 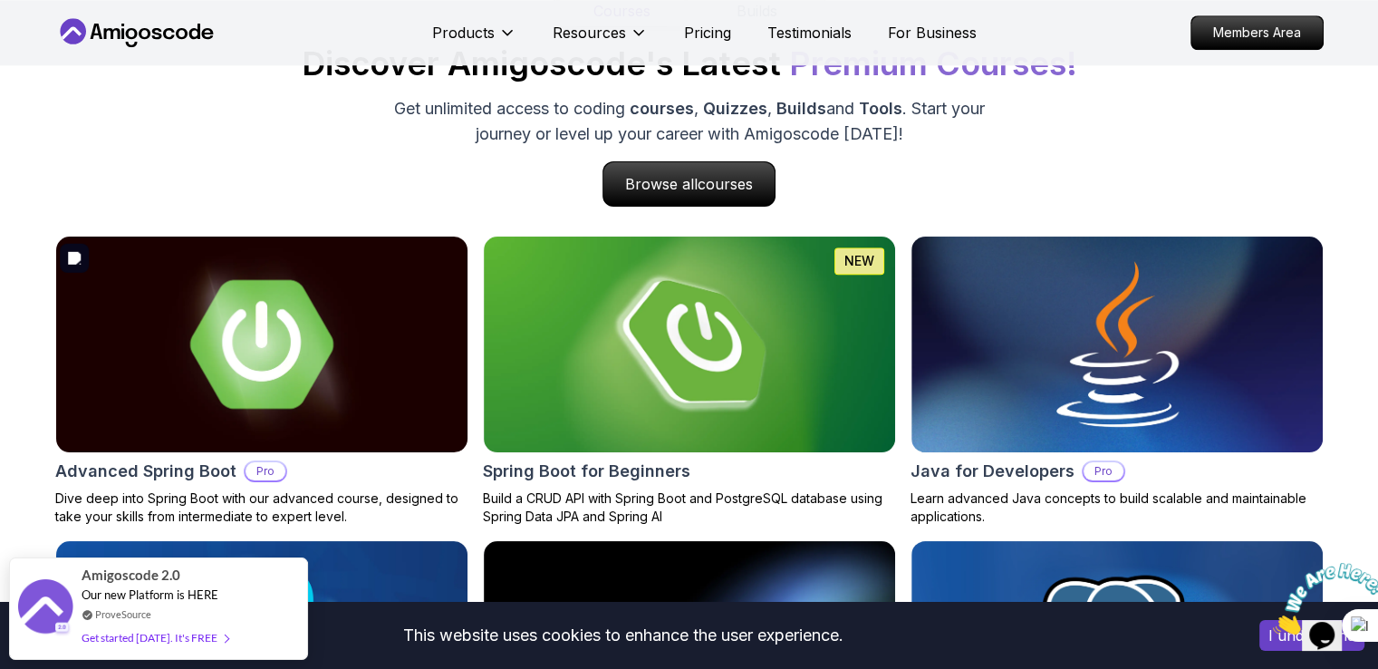 I want to click on span: Tools, so click(x=881, y=108).